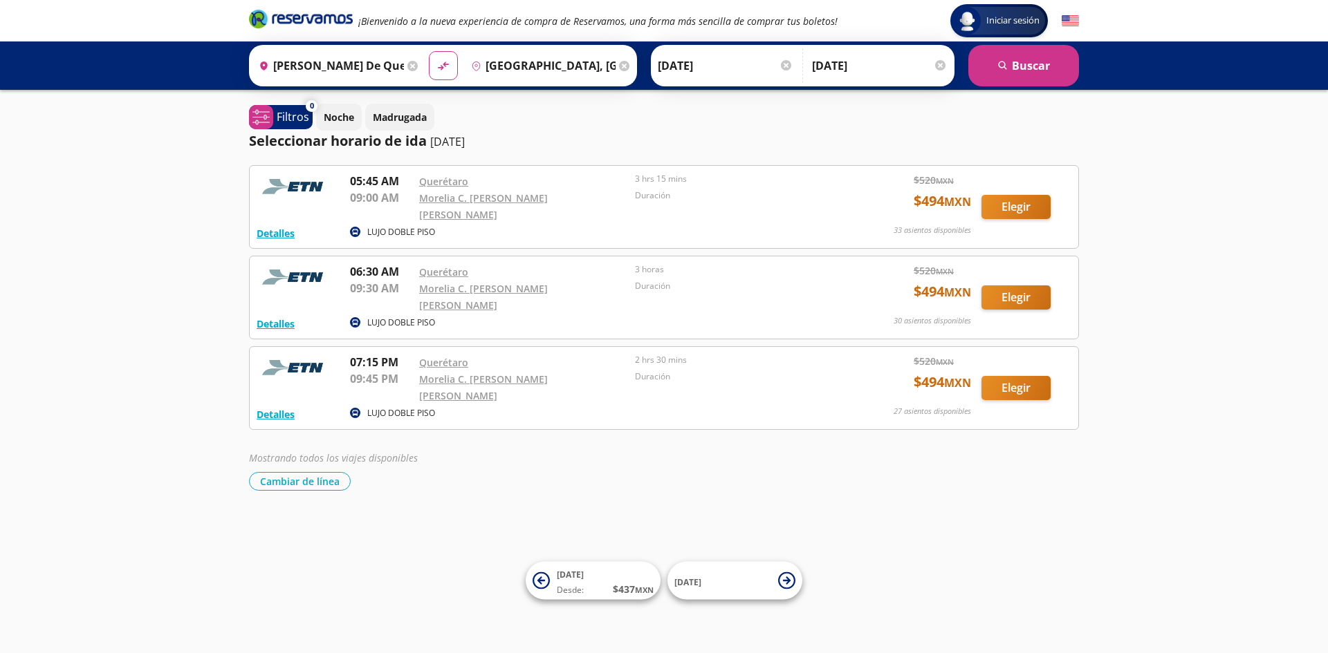 The image size is (1328, 653). I want to click on p: 33 asientos disponibles, so click(932, 230).